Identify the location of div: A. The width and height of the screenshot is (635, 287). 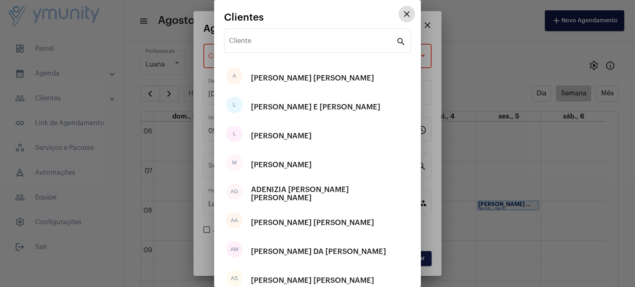
(234, 76).